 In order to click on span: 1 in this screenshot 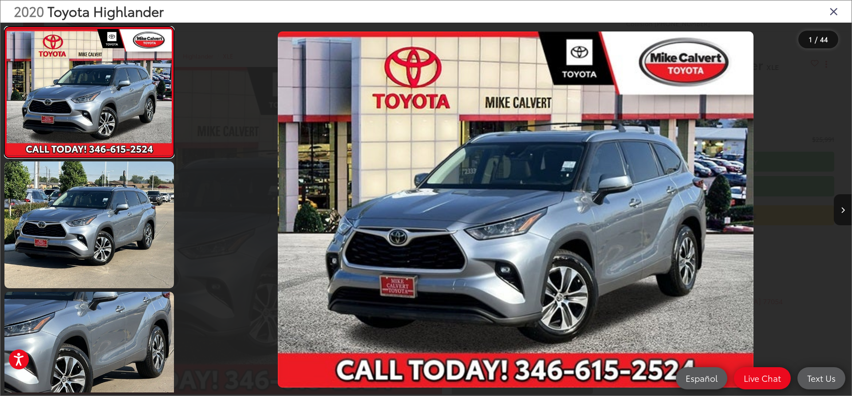, I will do `click(811, 39)`.